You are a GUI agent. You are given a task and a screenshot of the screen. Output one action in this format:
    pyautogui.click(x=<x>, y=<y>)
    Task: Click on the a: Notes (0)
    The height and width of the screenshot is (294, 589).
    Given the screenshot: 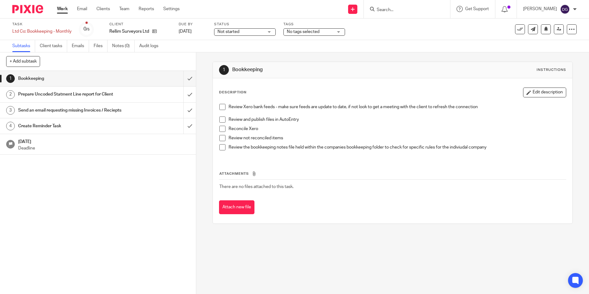 What is the action you would take?
    pyautogui.click(x=123, y=46)
    